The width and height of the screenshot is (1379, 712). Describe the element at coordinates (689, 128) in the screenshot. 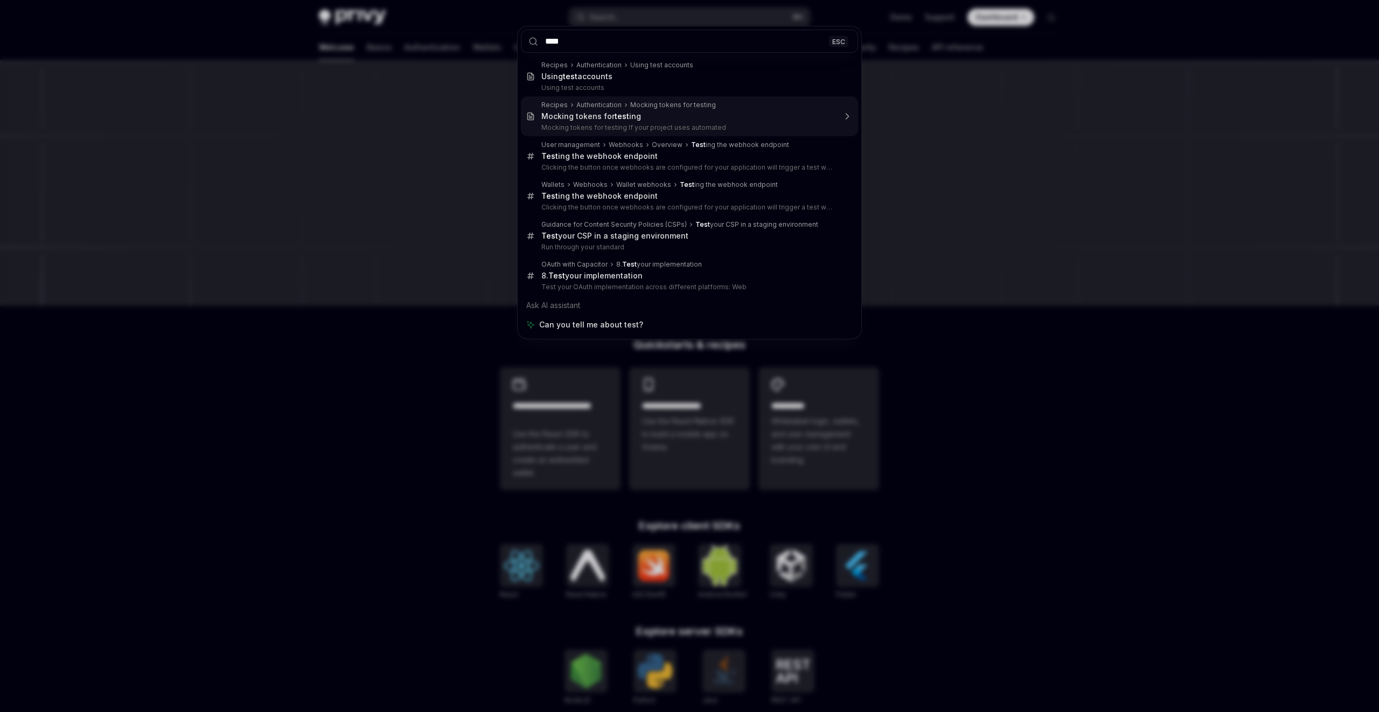

I see `p: Mocking tokens for testing If your project uses automated` at that location.